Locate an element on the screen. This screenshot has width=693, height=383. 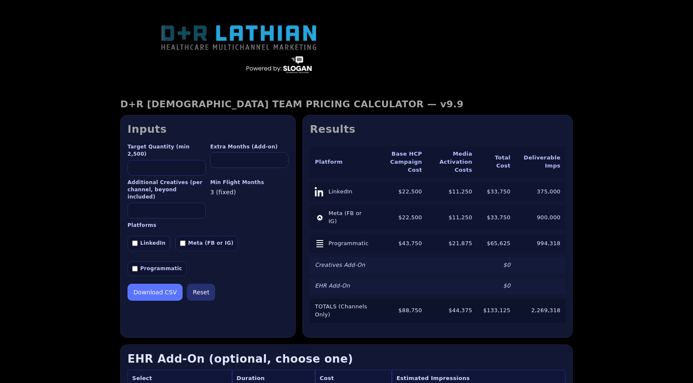
button: Download CSV is located at coordinates (155, 292).